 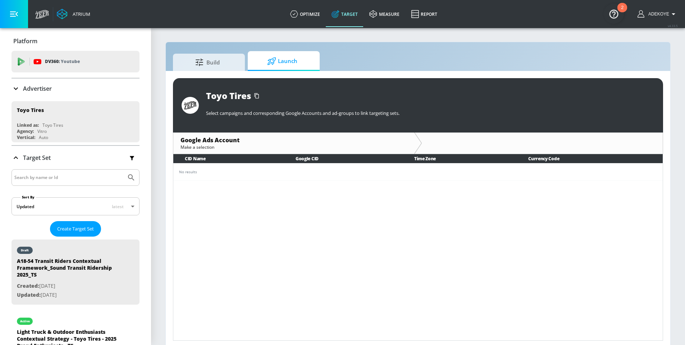 What do you see at coordinates (26, 137) in the screenshot?
I see `div: Vertical:` at bounding box center [26, 137].